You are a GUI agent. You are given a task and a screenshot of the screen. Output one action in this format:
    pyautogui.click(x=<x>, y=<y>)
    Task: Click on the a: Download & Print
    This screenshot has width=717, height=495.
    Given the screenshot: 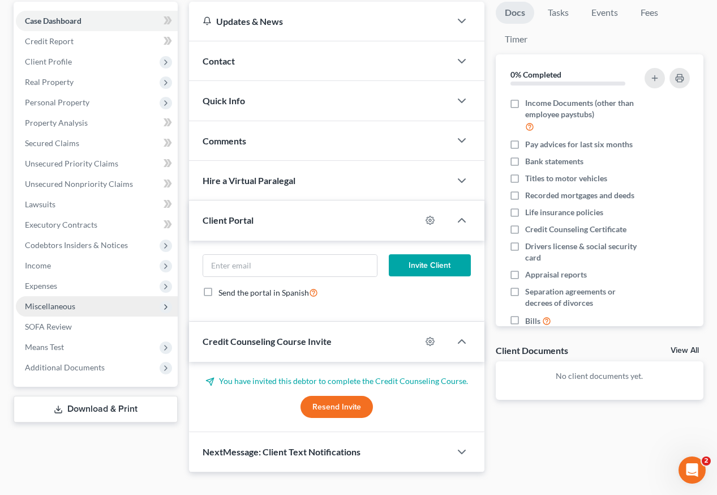 What is the action you would take?
    pyautogui.click(x=96, y=409)
    